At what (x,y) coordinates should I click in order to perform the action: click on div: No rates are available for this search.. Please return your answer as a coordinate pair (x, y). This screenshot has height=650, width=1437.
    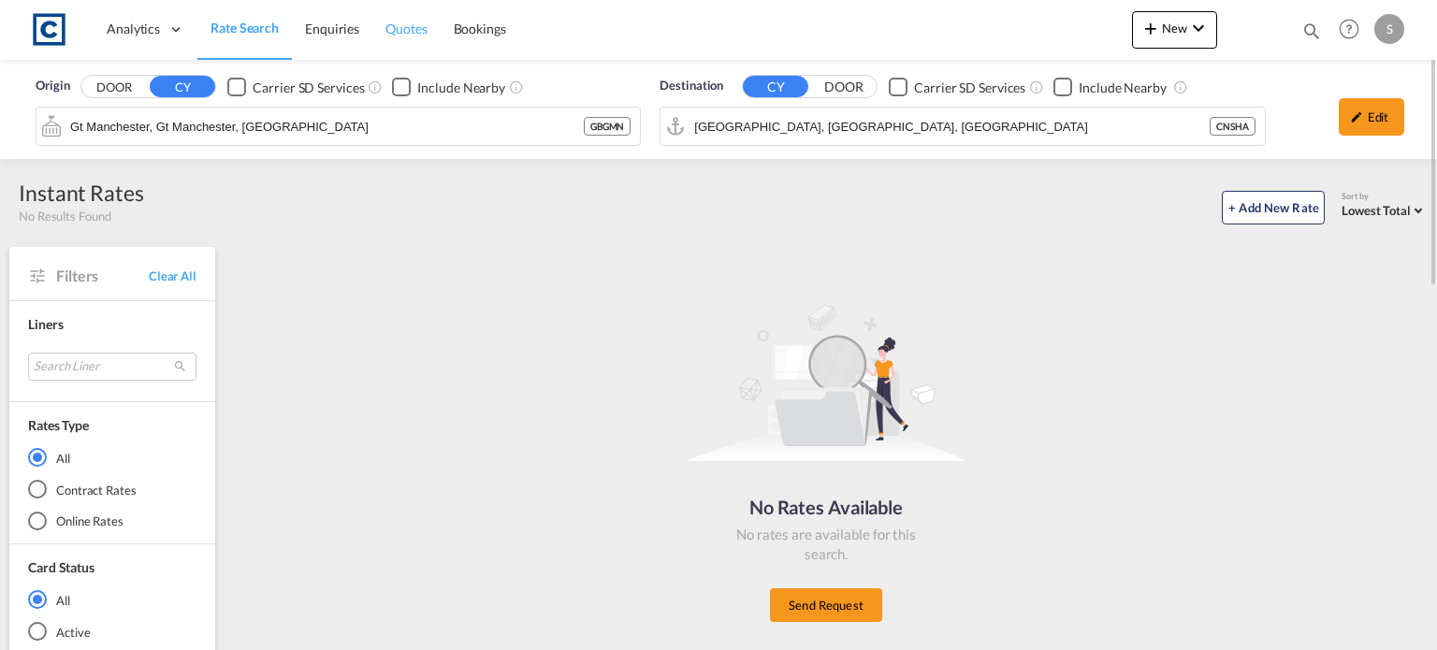
    Looking at the image, I should click on (826, 545).